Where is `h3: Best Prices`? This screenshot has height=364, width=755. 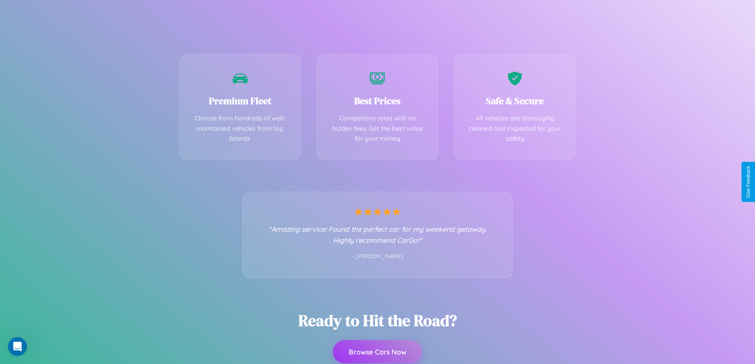
h3: Best Prices is located at coordinates (377, 101).